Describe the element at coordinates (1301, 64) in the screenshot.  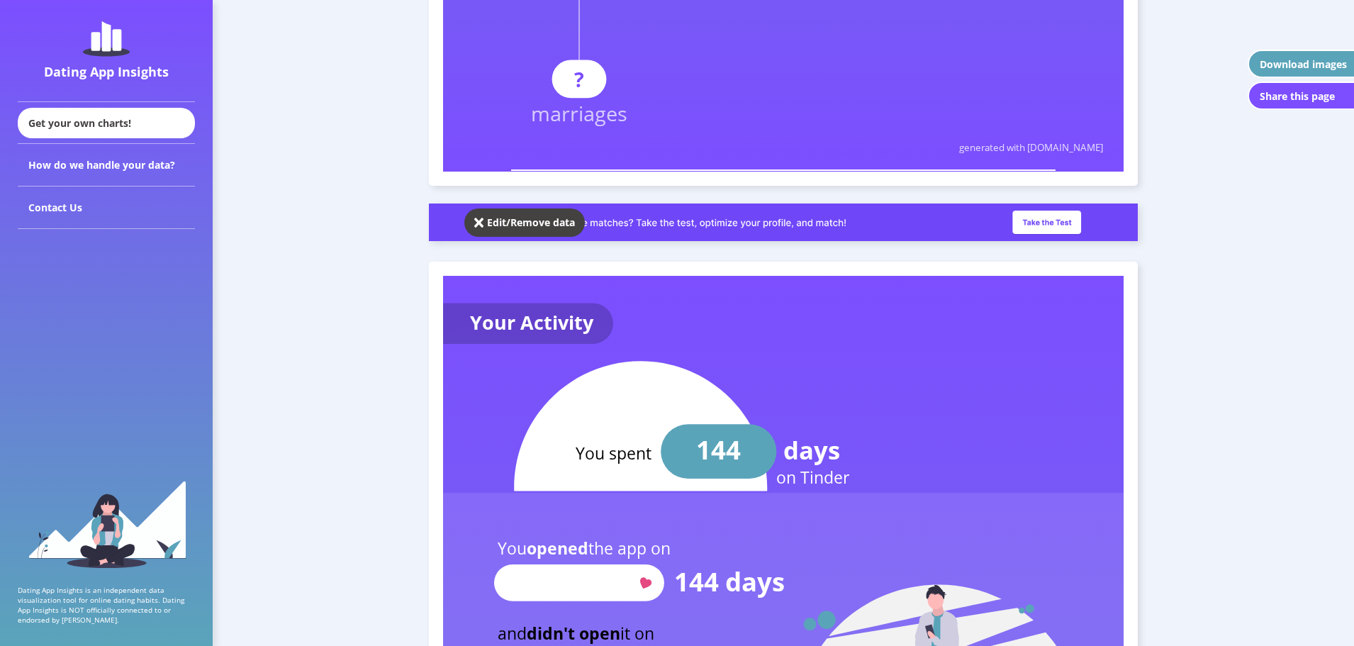
I see `button: Download images` at that location.